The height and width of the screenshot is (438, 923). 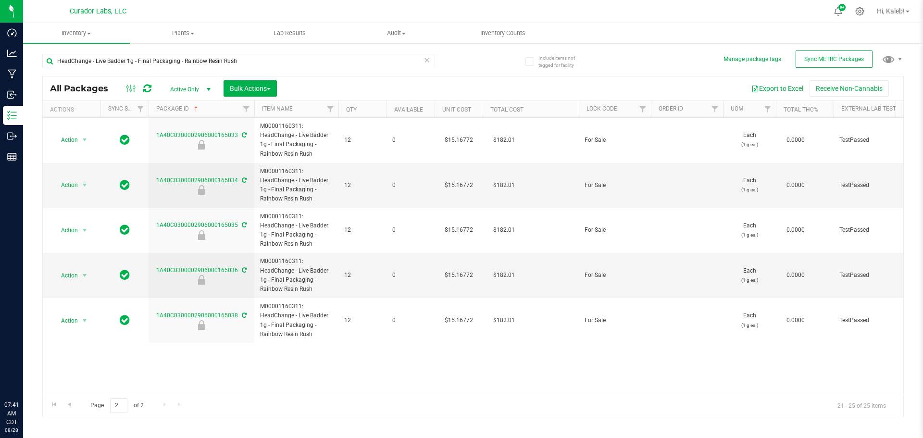 I want to click on a: Go to the previous page, so click(x=69, y=404).